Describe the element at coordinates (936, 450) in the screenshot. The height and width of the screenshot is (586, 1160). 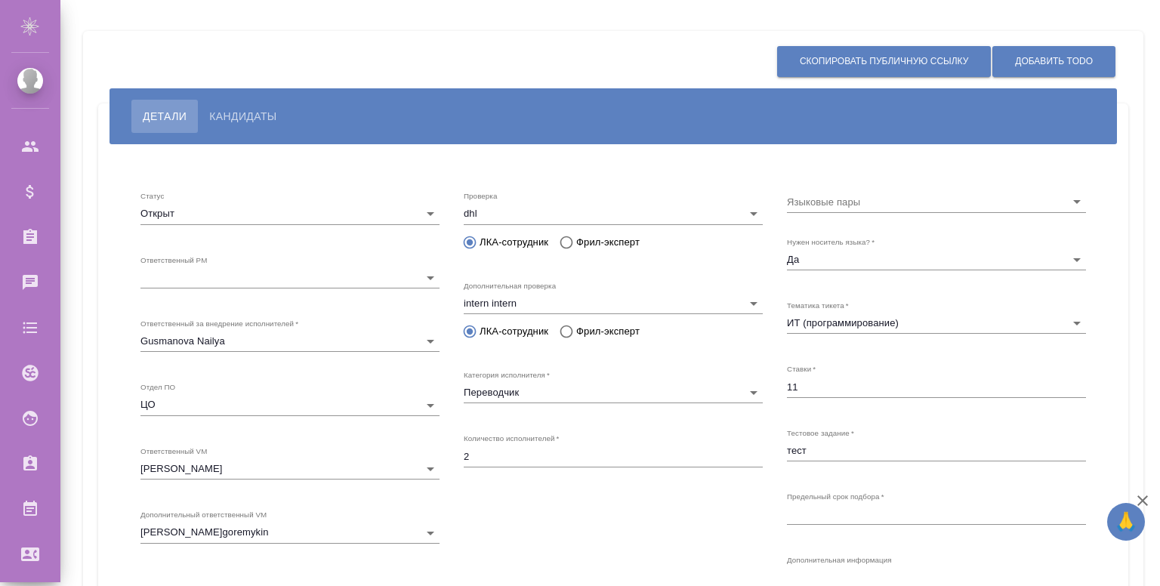
I see `textarea: тест` at that location.